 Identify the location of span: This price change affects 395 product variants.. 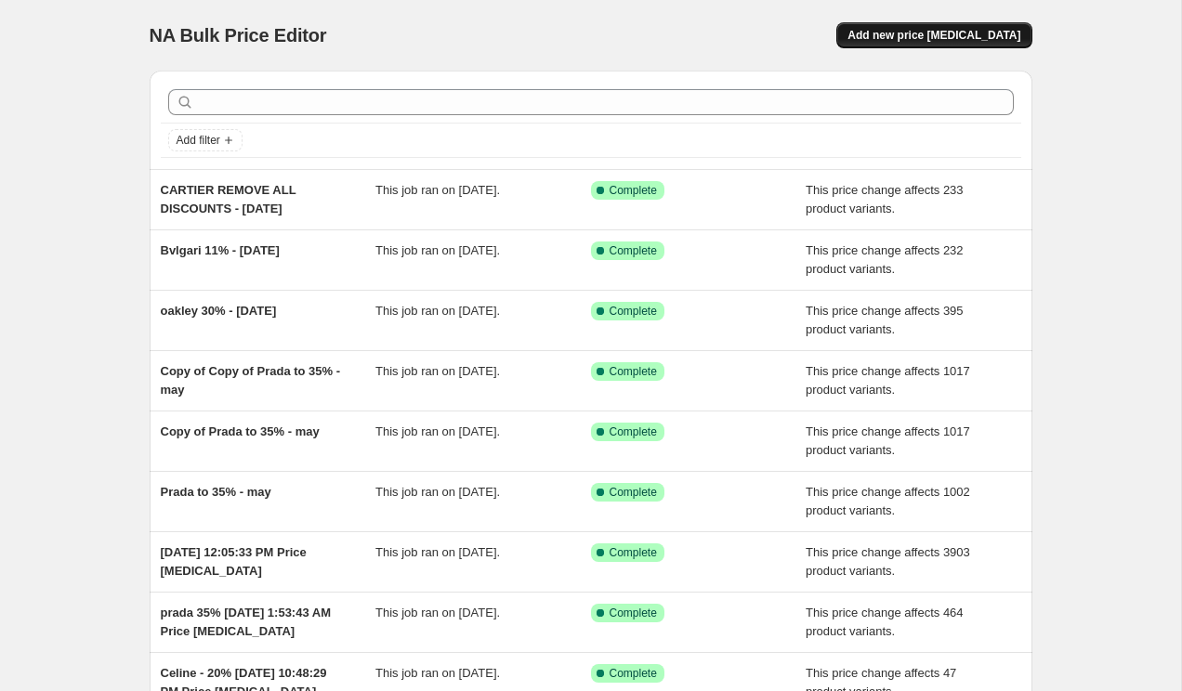
(884, 320).